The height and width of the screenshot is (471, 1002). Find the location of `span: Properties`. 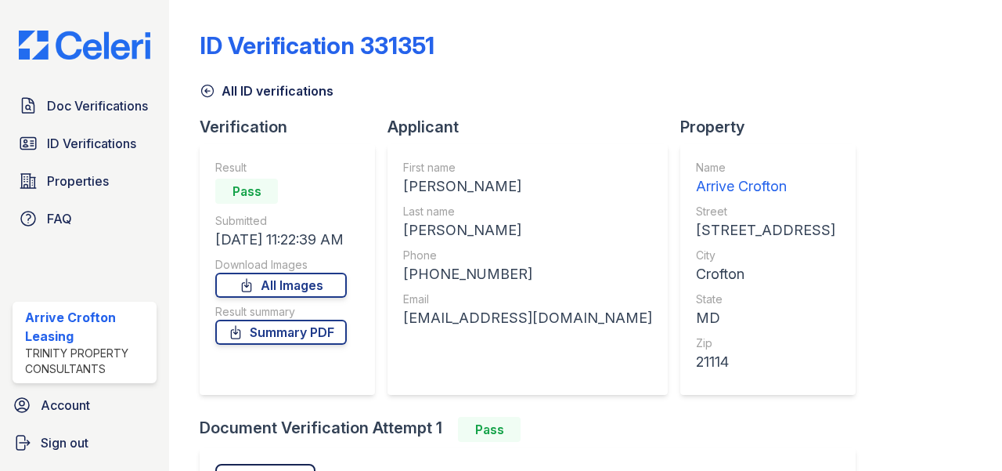

span: Properties is located at coordinates (78, 181).